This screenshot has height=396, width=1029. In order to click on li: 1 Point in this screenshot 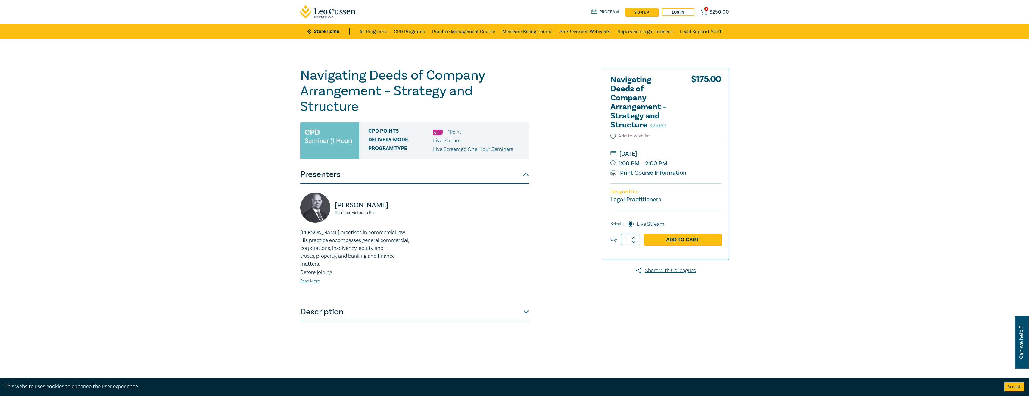, I will do `click(454, 132)`.